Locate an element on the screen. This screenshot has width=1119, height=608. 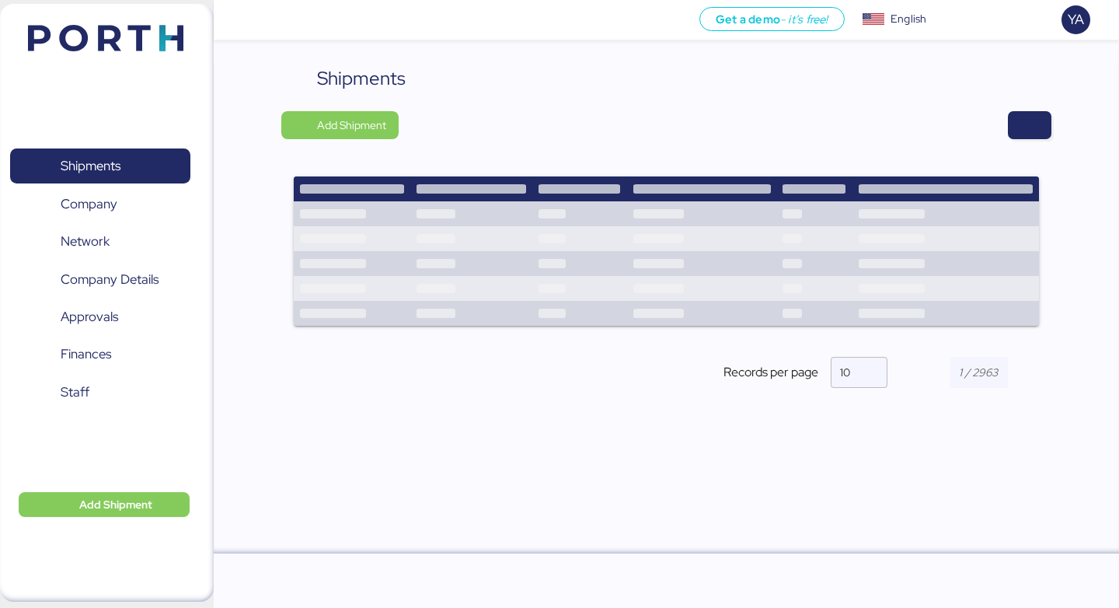
span: Network is located at coordinates (85, 241).